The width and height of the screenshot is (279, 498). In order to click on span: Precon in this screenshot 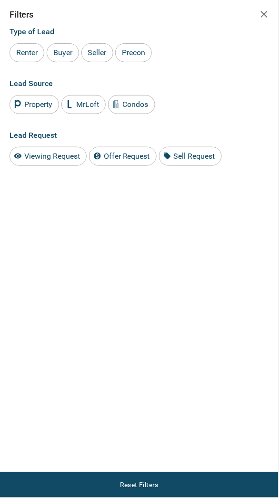, I will do `click(133, 52)`.